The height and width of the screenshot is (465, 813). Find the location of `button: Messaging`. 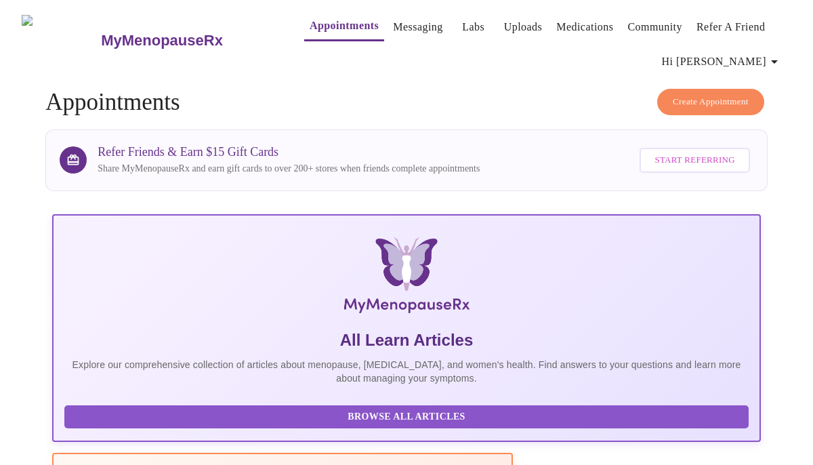

button: Messaging is located at coordinates (417, 27).